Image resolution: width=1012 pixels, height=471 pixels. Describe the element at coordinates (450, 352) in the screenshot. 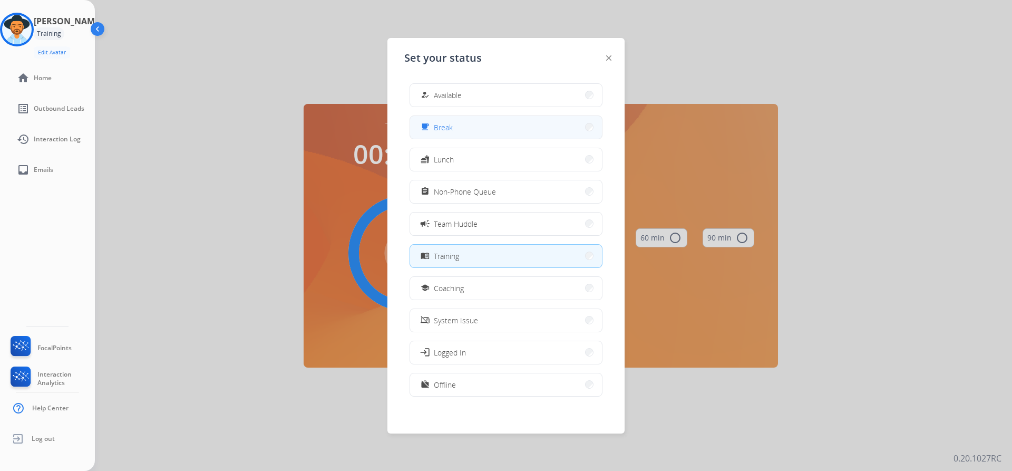

I see `span: Logged In` at that location.